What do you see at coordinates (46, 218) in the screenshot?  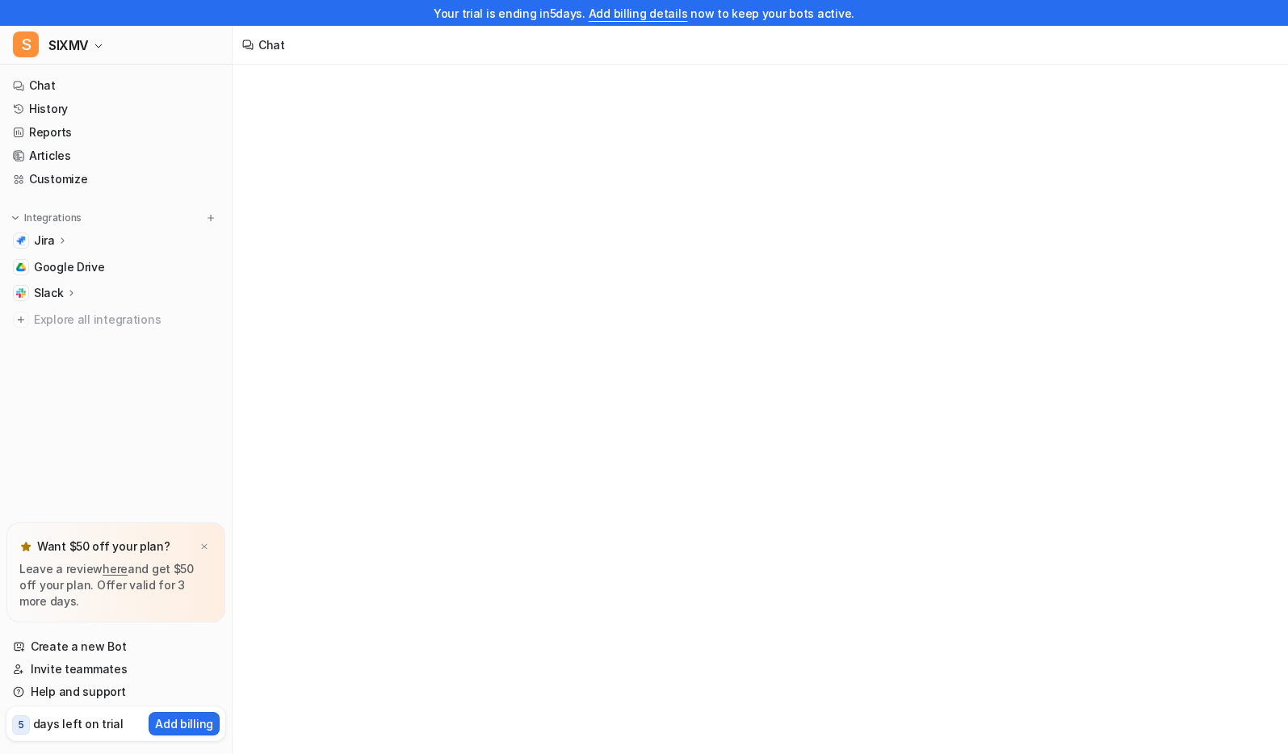 I see `button: Integrations` at bounding box center [46, 218].